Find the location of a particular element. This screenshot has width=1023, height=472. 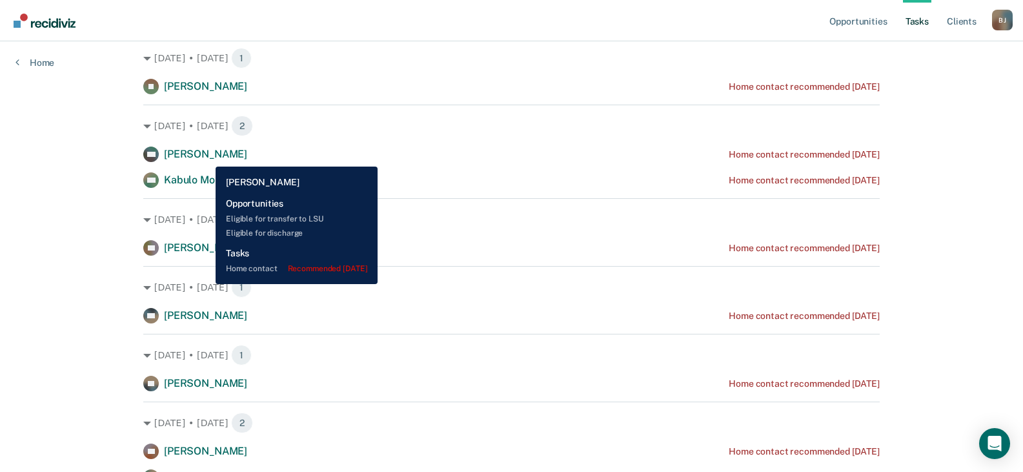

a: Home is located at coordinates (35, 63).